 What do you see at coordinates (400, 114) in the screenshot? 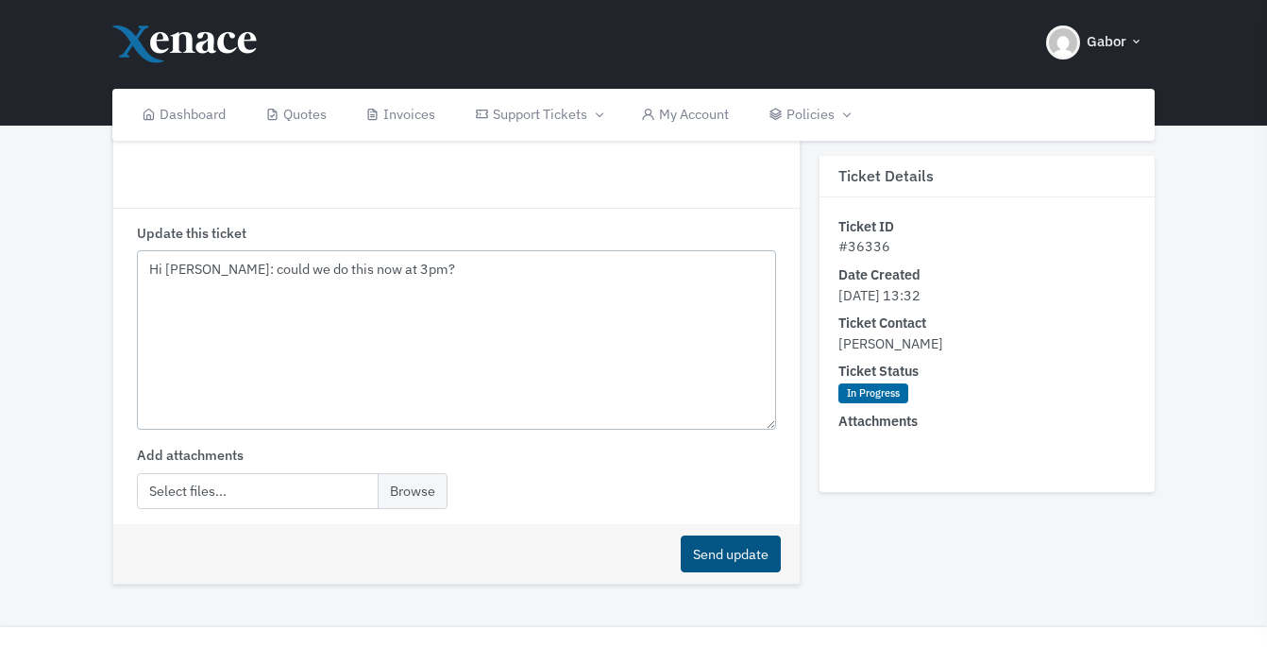
I see `a: Invoices` at bounding box center [400, 114].